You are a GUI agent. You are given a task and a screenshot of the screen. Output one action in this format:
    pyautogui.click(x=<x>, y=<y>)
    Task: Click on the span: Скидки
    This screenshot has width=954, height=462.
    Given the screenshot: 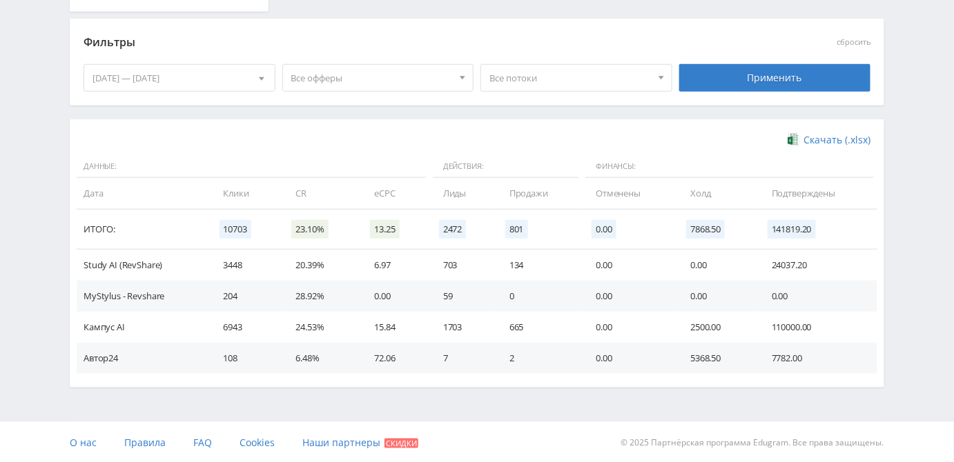 What is the action you would take?
    pyautogui.click(x=401, y=444)
    